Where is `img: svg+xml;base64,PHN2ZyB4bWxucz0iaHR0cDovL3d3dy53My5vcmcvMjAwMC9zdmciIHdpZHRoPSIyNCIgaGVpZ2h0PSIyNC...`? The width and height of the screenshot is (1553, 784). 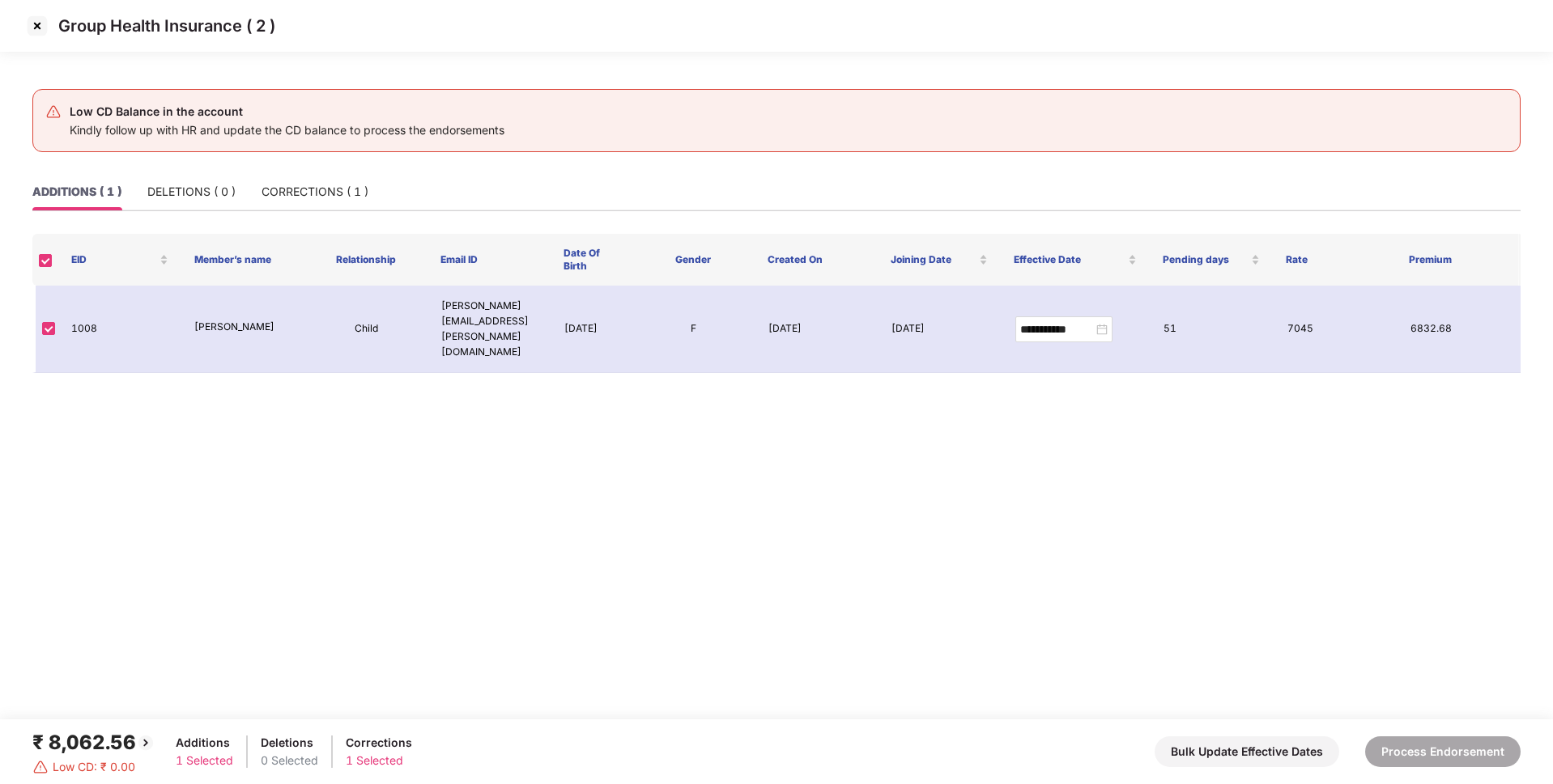 img: svg+xml;base64,PHN2ZyB4bWxucz0iaHR0cDovL3d3dy53My5vcmcvMjAwMC9zdmciIHdpZHRoPSIyNCIgaGVpZ2h0PSIyNC... is located at coordinates (54, 112).